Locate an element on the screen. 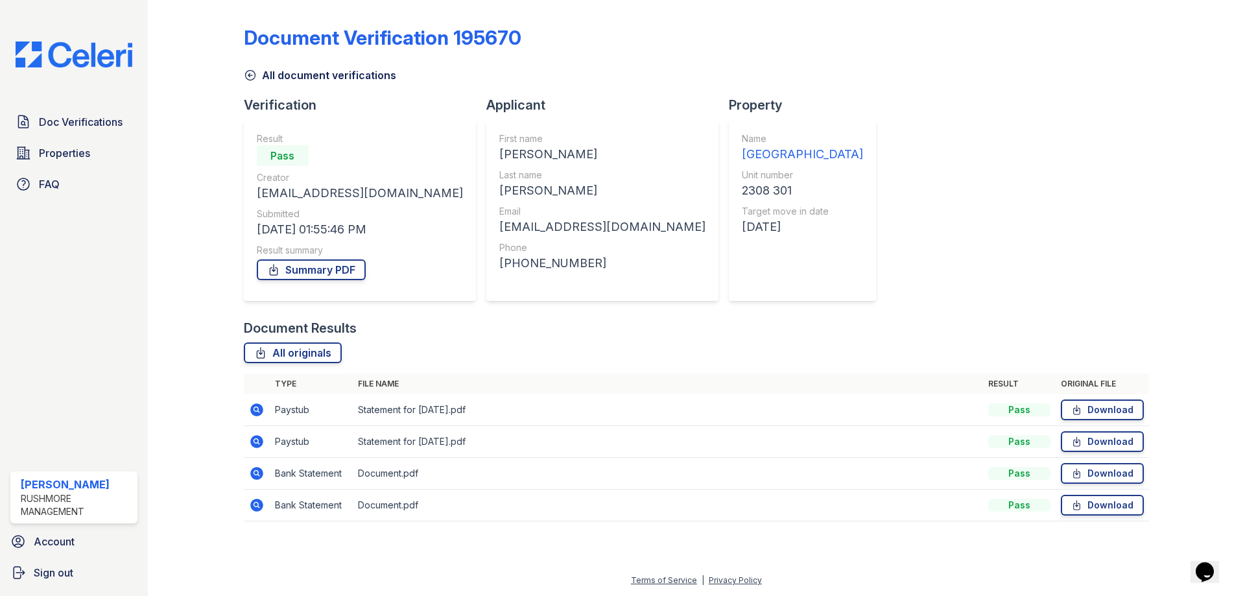  div: Submitted is located at coordinates (360, 214).